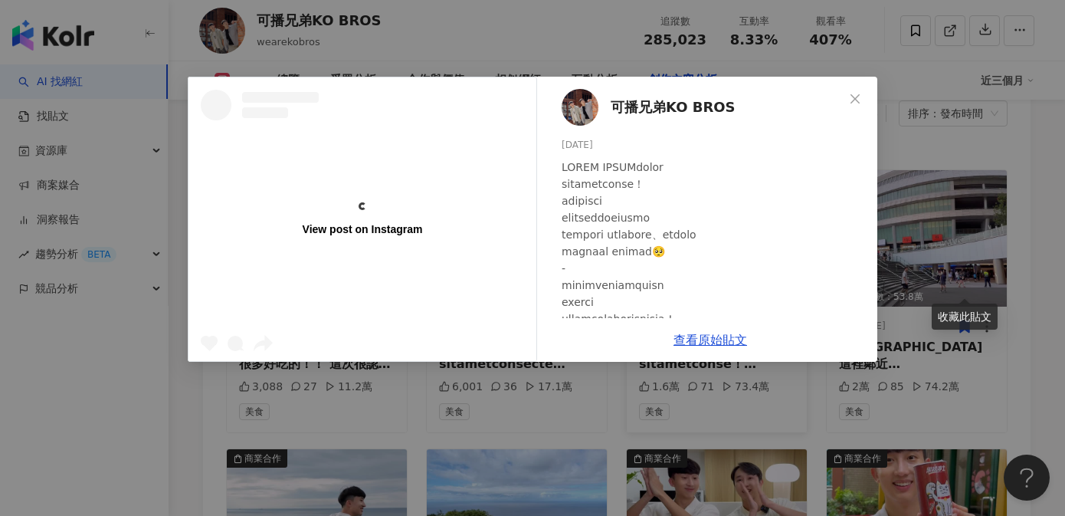 The width and height of the screenshot is (1065, 516). Describe the element at coordinates (711, 340) in the screenshot. I see `a: 查看原始貼文` at that location.